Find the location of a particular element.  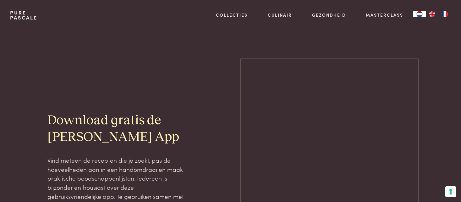

a: Culinair is located at coordinates (279, 15).